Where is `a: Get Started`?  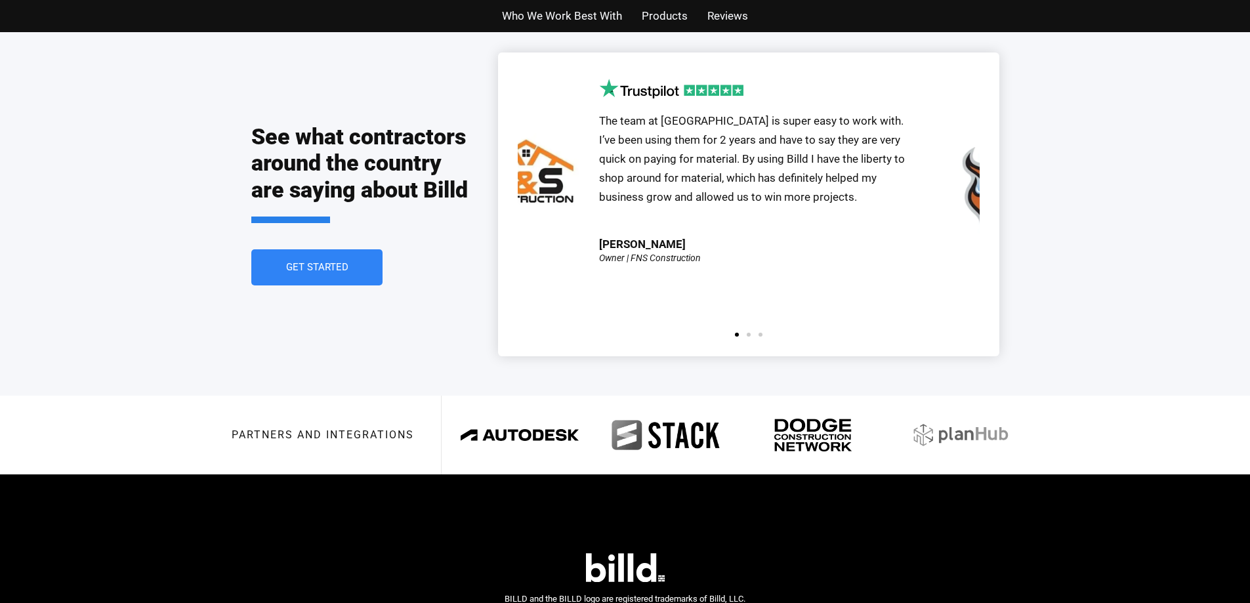
a: Get Started is located at coordinates (317, 267).